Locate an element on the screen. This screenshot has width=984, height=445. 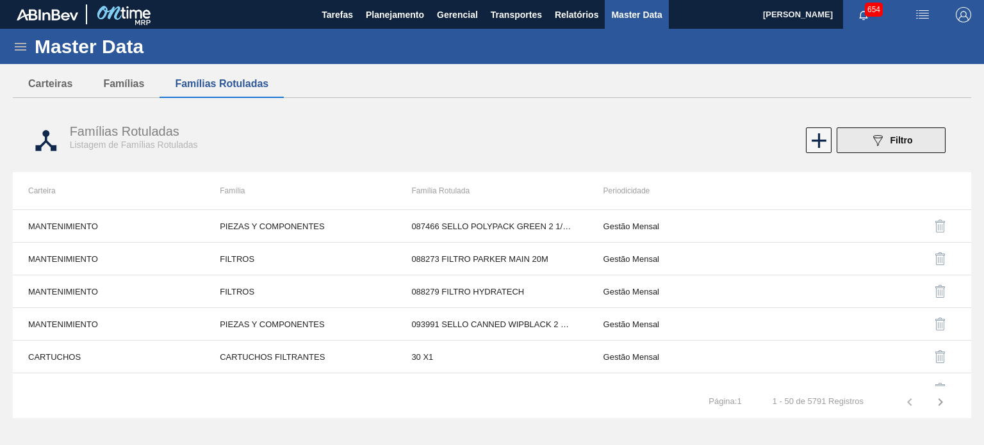
span: Transportes is located at coordinates (516, 15).